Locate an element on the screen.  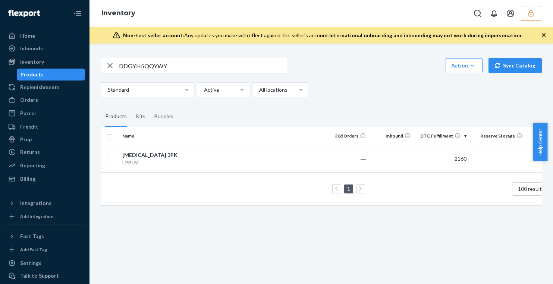
a: Reporting is located at coordinates (45, 166).